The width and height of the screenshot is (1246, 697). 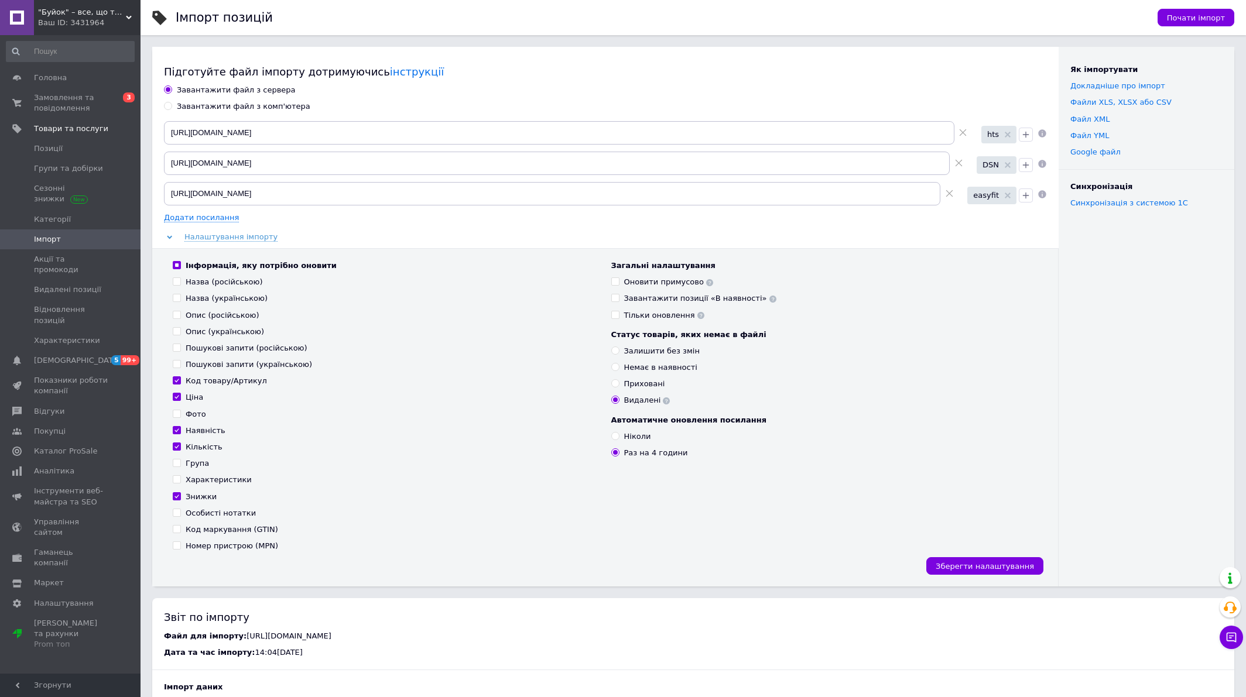 What do you see at coordinates (1129, 203) in the screenshot?
I see `a: Синхронізація з системою 1С` at bounding box center [1129, 203].